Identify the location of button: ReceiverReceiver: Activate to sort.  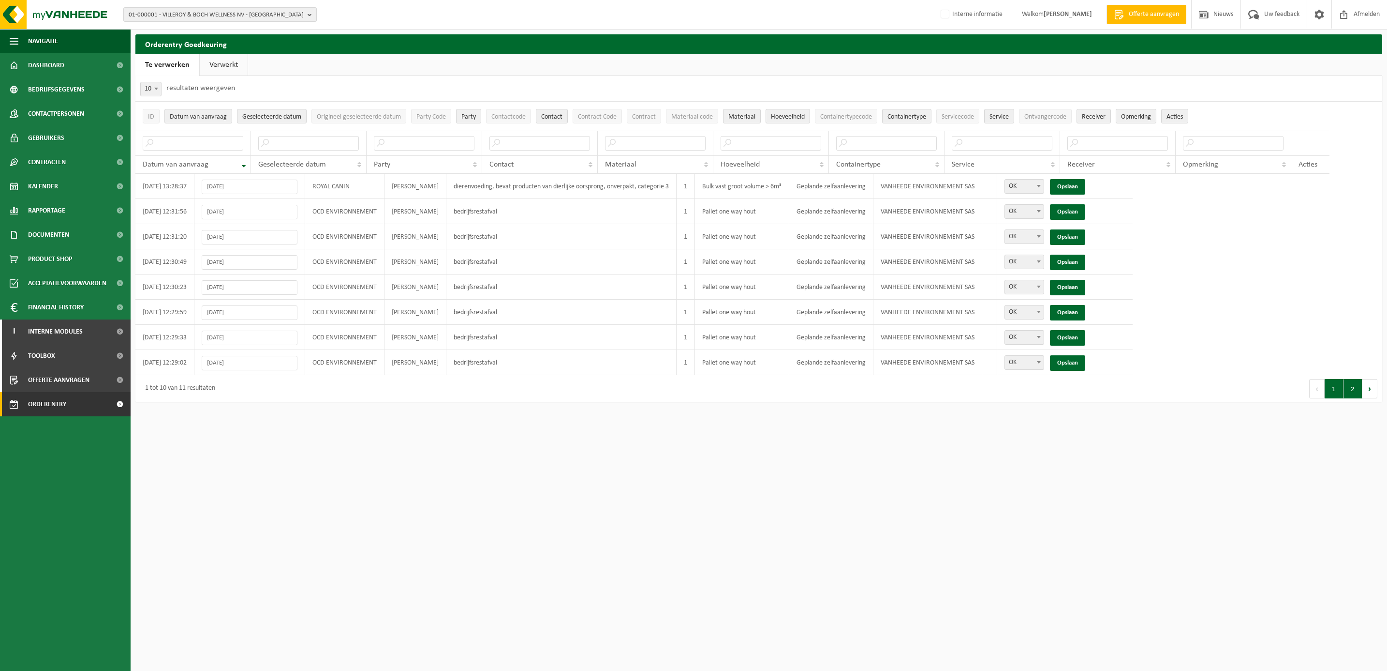
(1094, 116).